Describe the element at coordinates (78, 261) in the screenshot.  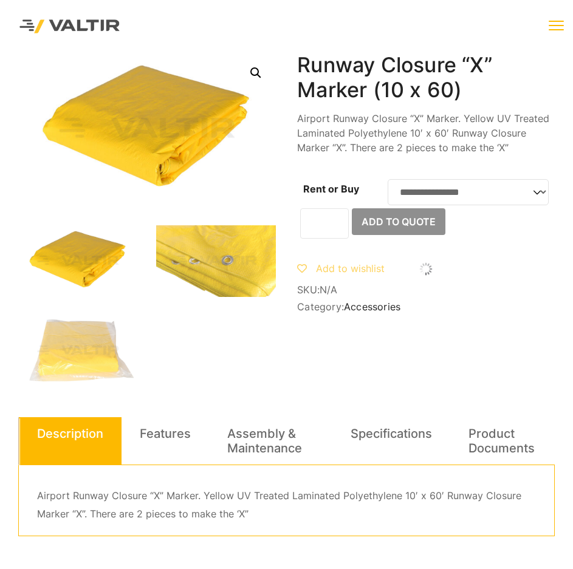
I see `img: Taxi_Marker_3Q.jpg` at that location.